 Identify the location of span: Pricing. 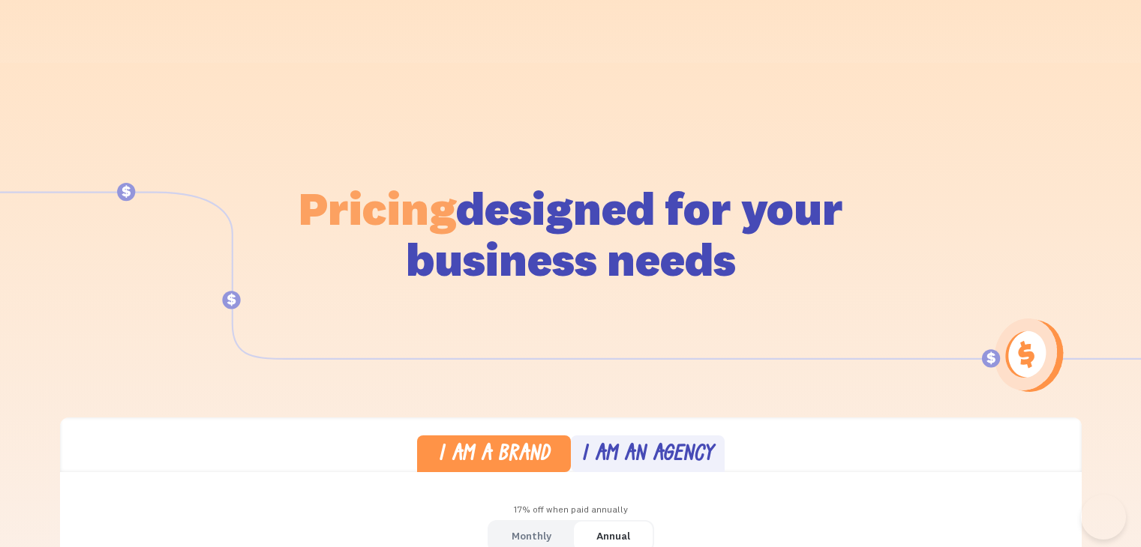
(377, 208).